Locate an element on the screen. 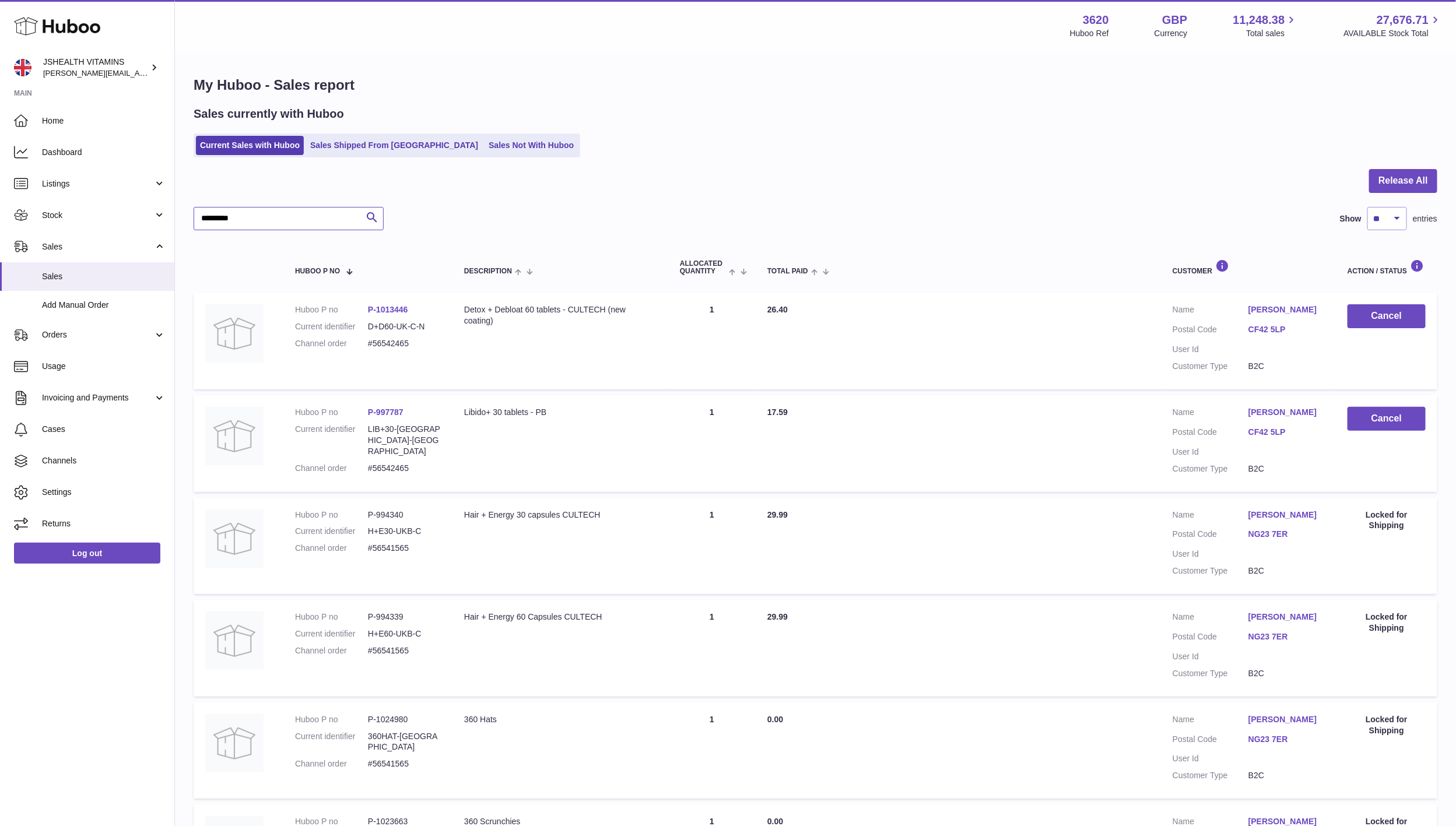  span: Channels is located at coordinates (104, 461).